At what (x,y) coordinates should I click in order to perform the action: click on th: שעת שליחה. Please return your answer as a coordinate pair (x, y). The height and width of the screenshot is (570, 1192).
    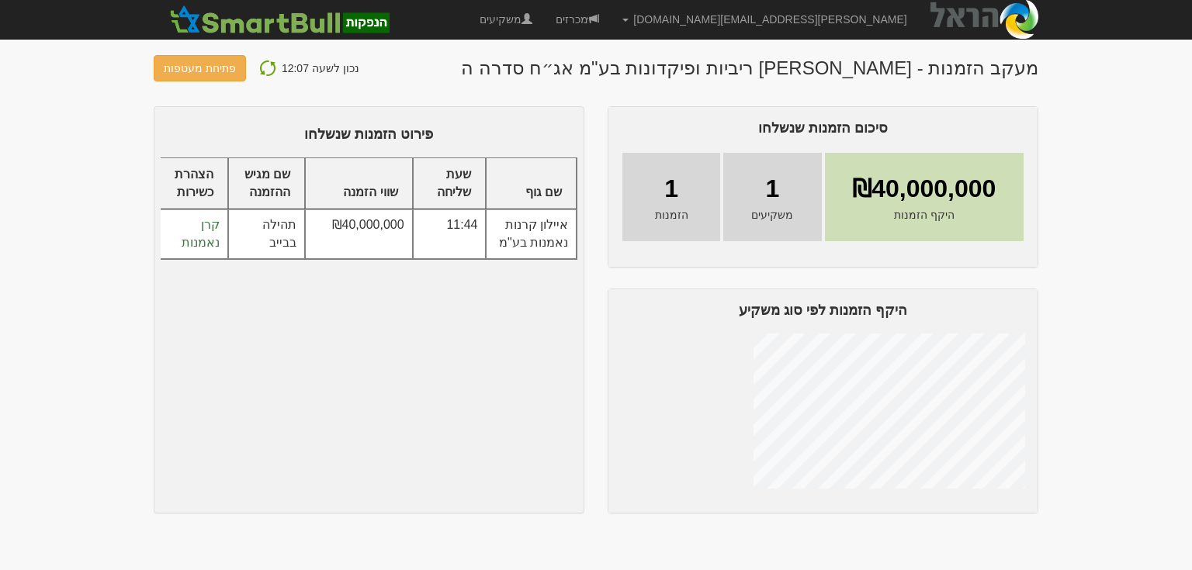
    Looking at the image, I should click on (449, 184).